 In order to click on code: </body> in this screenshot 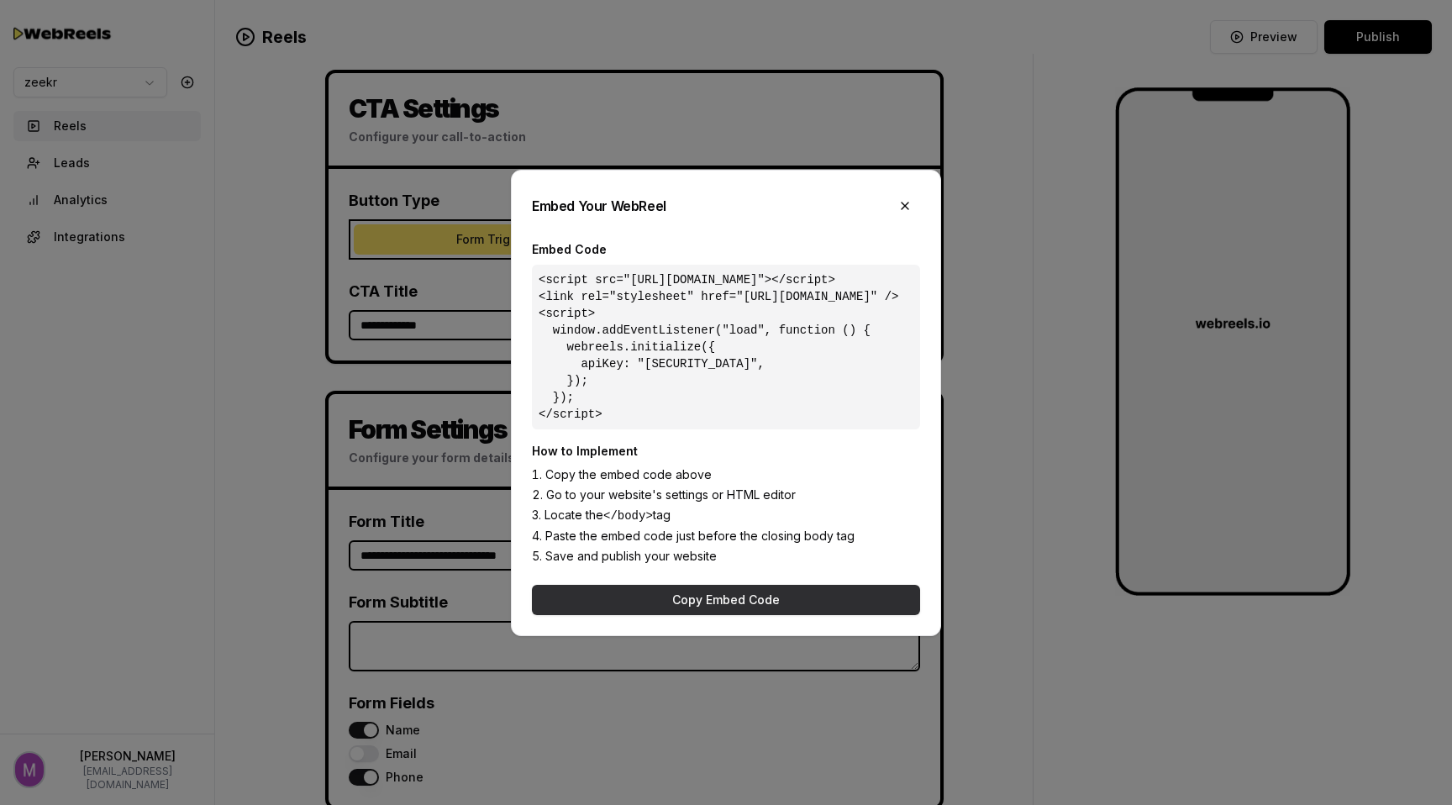, I will do `click(628, 516)`.